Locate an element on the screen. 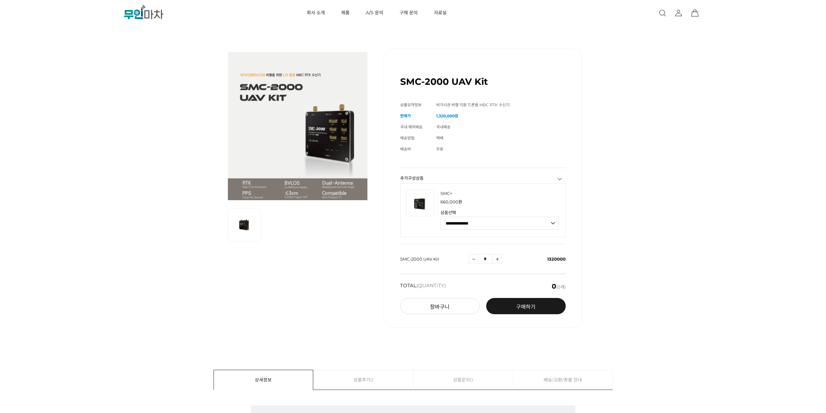  span: 택배 is located at coordinates (440, 138).